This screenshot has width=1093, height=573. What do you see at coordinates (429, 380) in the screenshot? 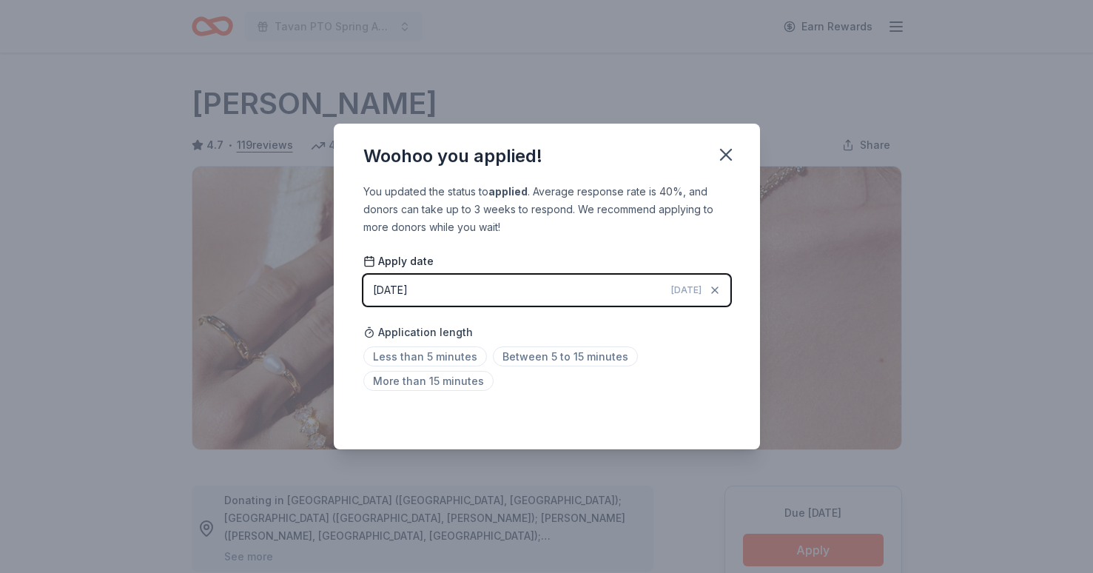
I see `span: More than 15 minutes` at bounding box center [429, 380].